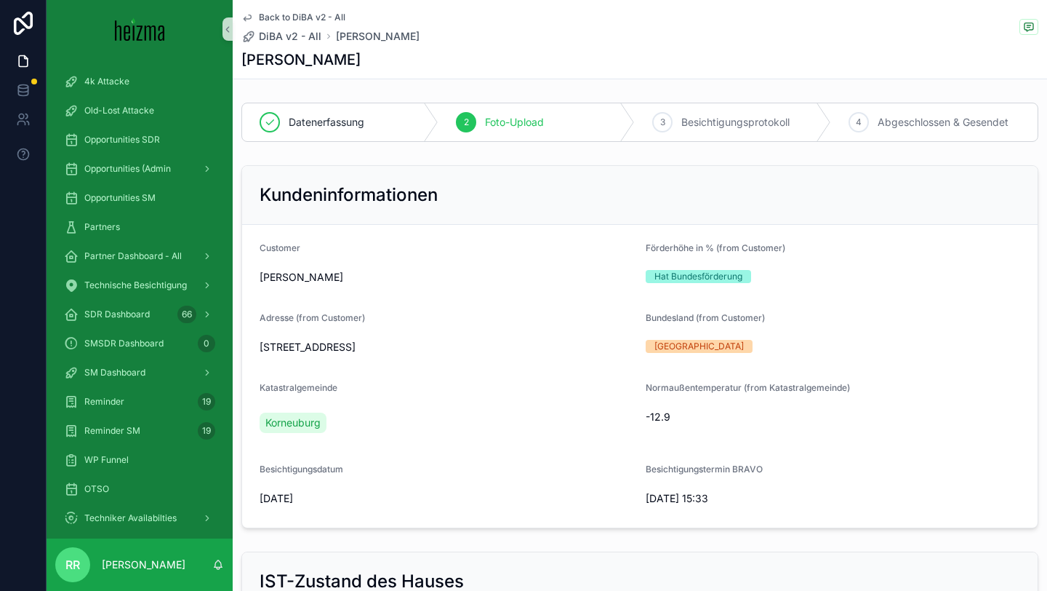  I want to click on span: SDR Dashboard, so click(117, 314).